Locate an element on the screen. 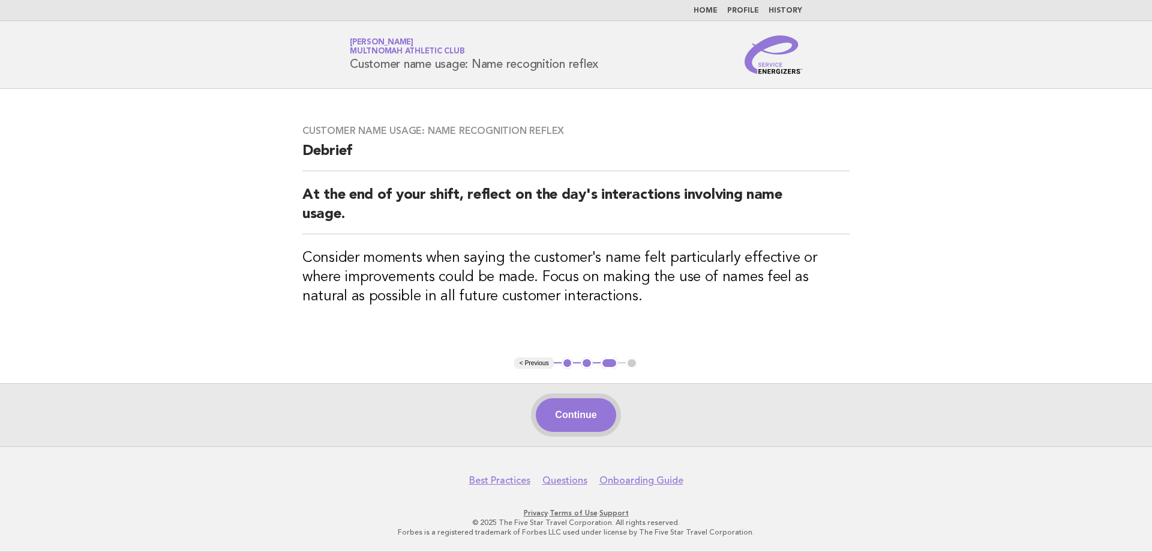 The image size is (1152, 552). a: Home is located at coordinates (706, 11).